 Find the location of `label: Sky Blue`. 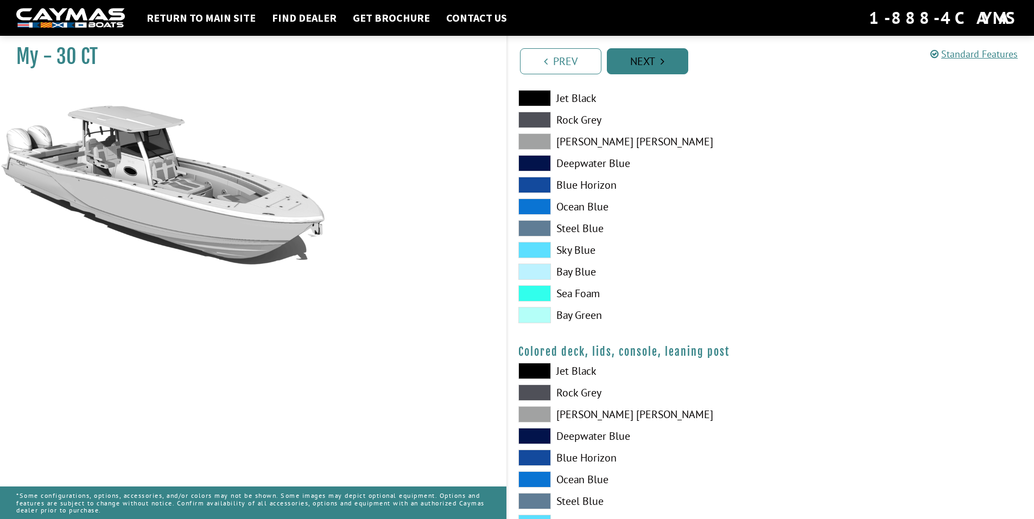

label: Sky Blue is located at coordinates (639, 250).